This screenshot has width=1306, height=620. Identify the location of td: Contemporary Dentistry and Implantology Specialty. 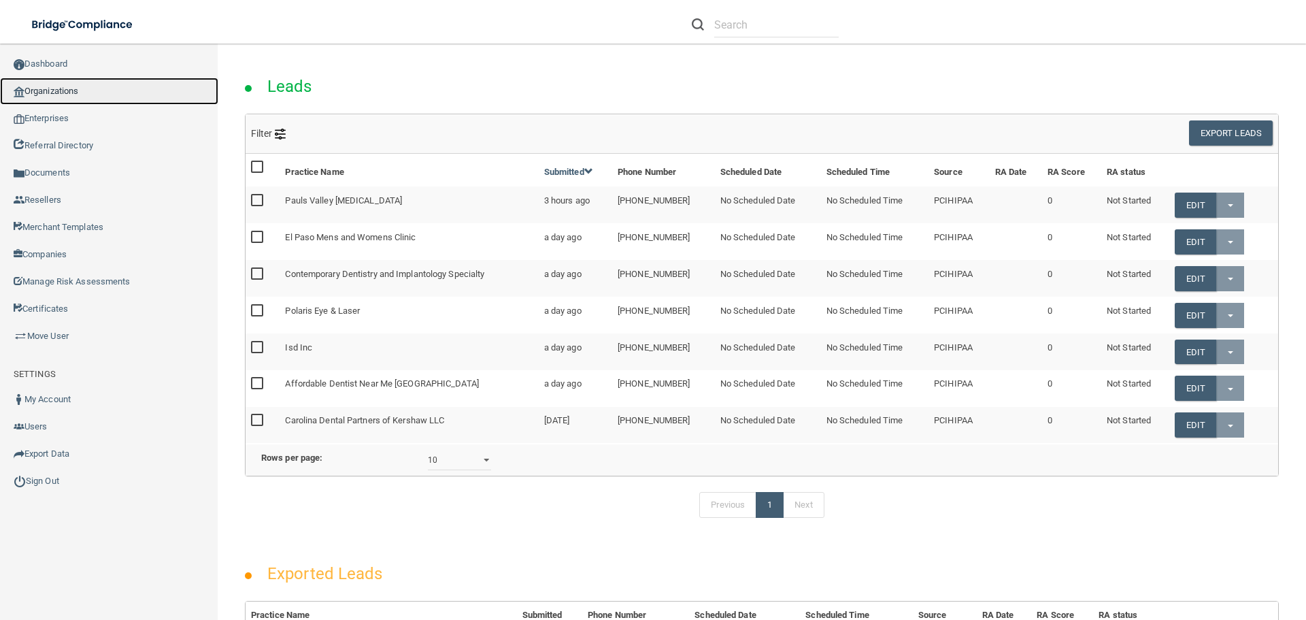
(409, 278).